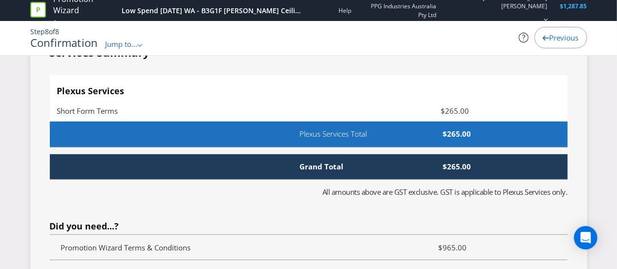  What do you see at coordinates (329, 166) in the screenshot?
I see `span: Grand Total` at bounding box center [329, 166].